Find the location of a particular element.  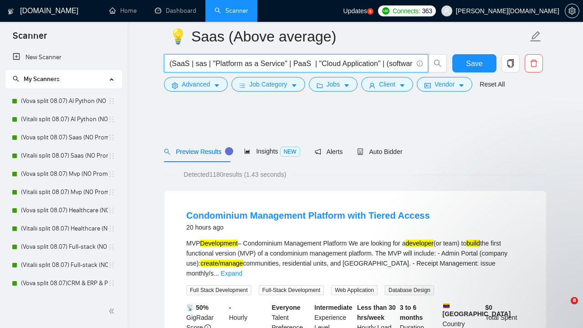

a: homeHome is located at coordinates (123, 10).